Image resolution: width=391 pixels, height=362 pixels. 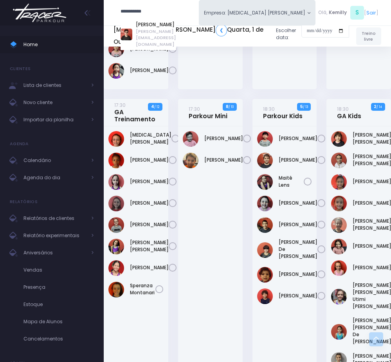 I want to click on h4: Relatórios, so click(x=23, y=202).